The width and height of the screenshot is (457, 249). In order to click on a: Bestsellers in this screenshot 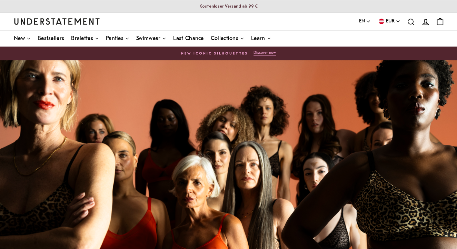, I will do `click(51, 39)`.